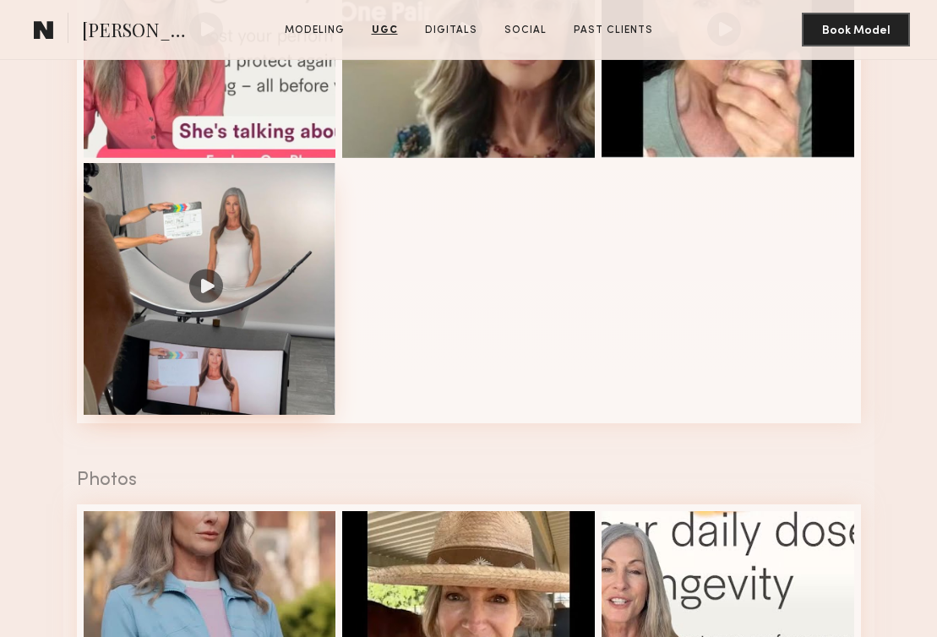 The image size is (937, 637). I want to click on a: UGC, so click(385, 30).